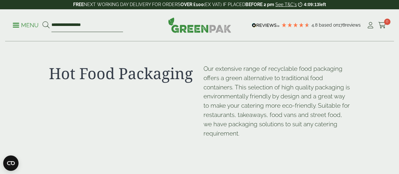  What do you see at coordinates (370, 25) in the screenshot?
I see `i: My Account` at bounding box center [370, 25].